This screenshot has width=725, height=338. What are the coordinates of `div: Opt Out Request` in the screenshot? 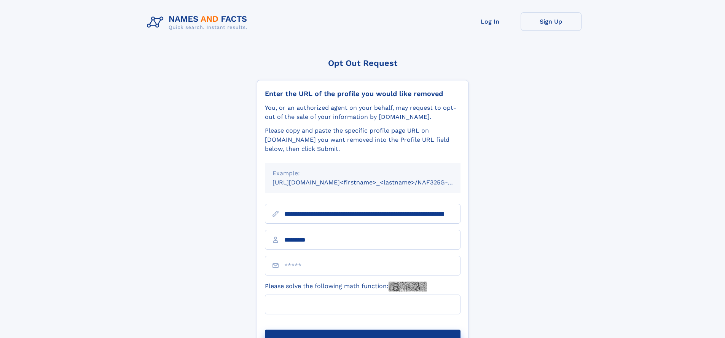 It's located at (363, 63).